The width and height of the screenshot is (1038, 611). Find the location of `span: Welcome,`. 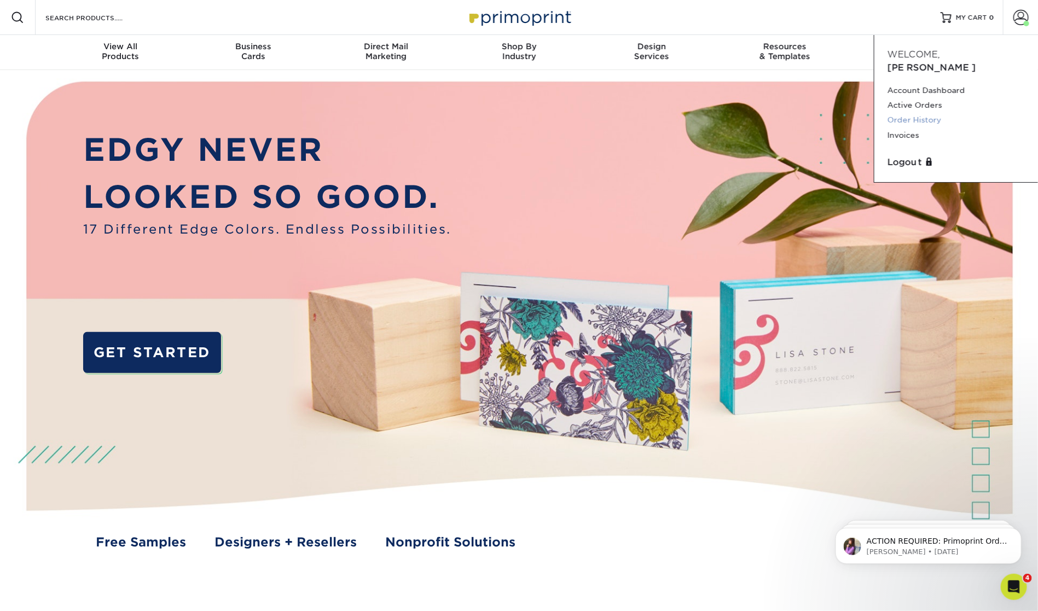

span: Welcome, is located at coordinates (914, 54).